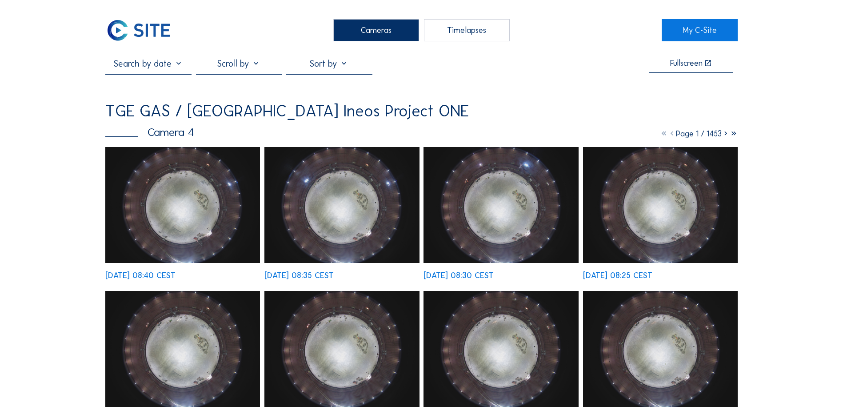 The height and width of the screenshot is (414, 843). I want to click on img: image_53097109, so click(660, 205).